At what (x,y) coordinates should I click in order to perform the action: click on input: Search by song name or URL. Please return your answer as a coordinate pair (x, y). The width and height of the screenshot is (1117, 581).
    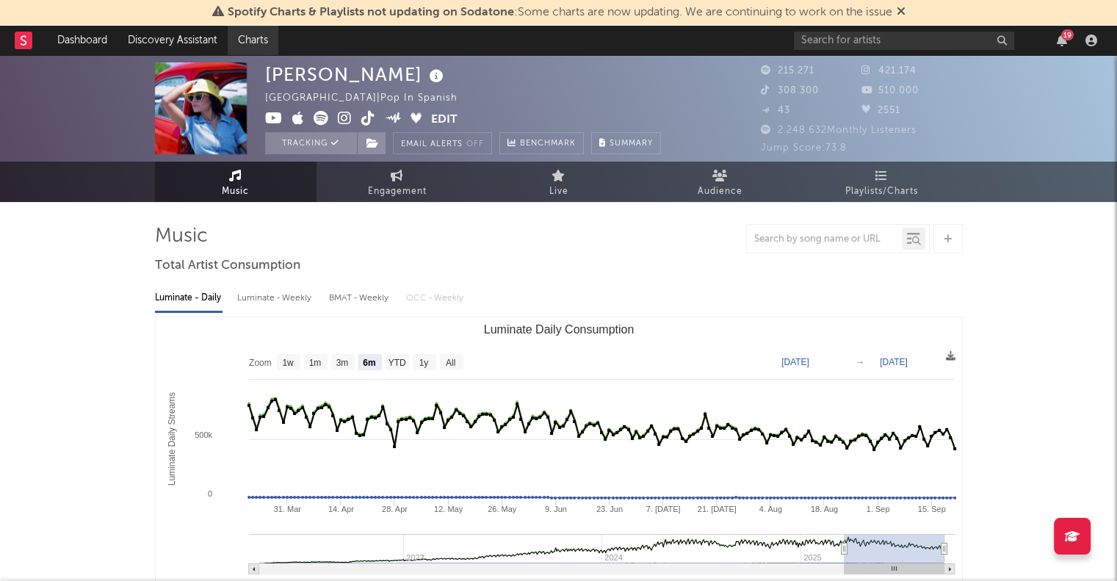
    Looking at the image, I should click on (824, 239).